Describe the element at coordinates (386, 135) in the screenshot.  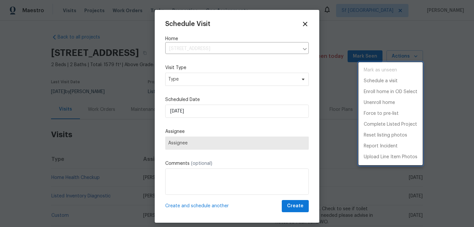
I see `p: Reset listing photos` at that location.